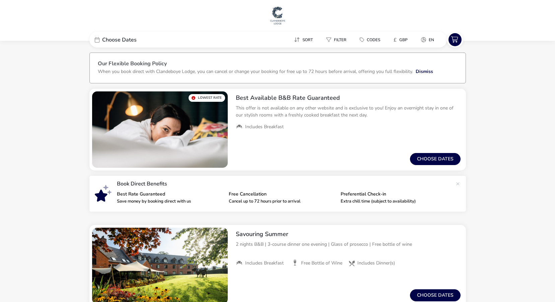 The height and width of the screenshot is (302, 555). I want to click on h2: Best Available B&B Rate Guaranteed, so click(348, 98).